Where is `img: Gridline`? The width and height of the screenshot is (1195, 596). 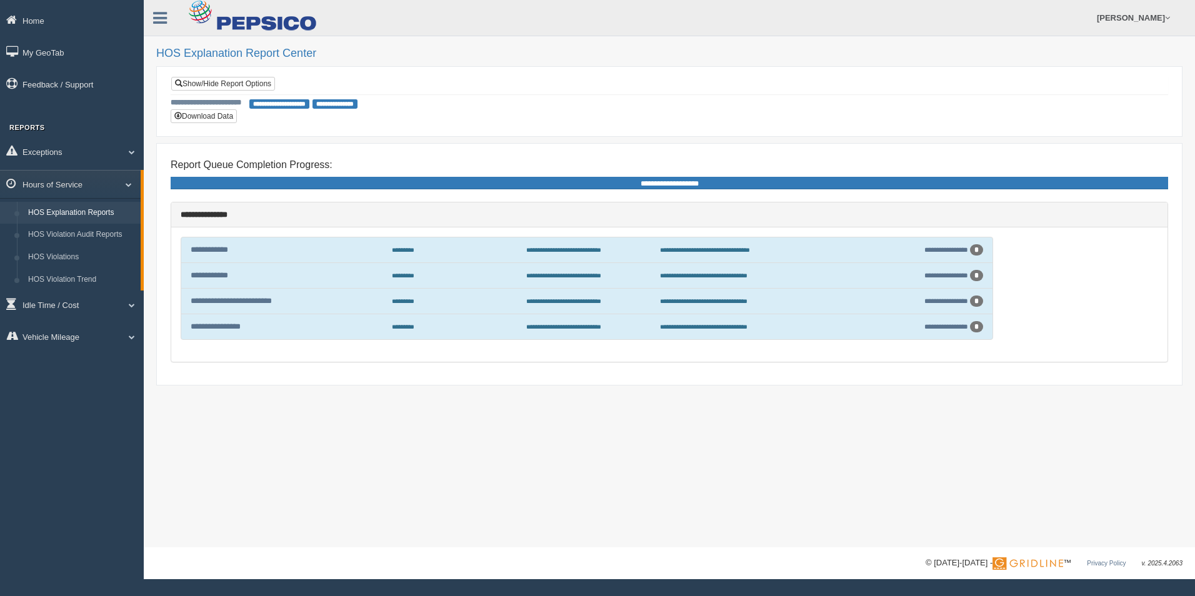 img: Gridline is located at coordinates (1027, 564).